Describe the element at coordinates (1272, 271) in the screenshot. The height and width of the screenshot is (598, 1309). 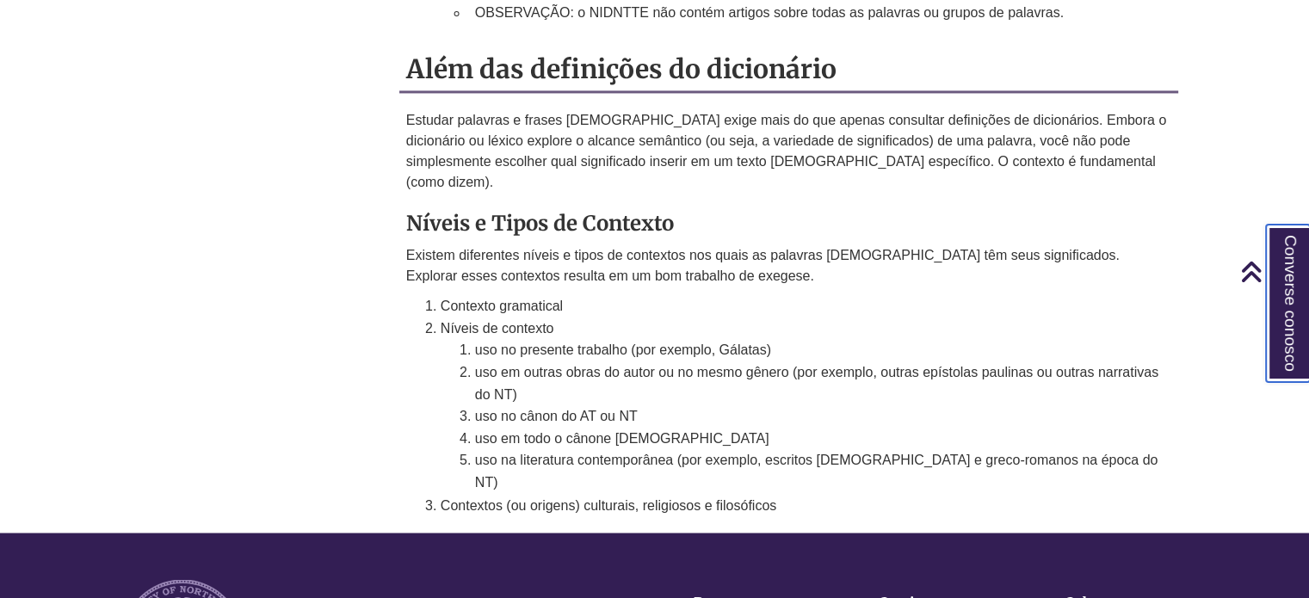
I see `a: Voltar ao topo` at that location.